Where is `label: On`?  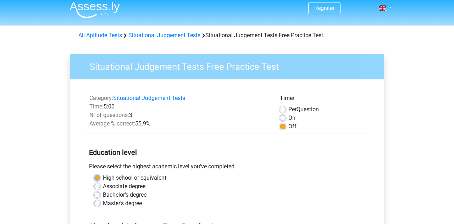
label: On is located at coordinates (292, 118).